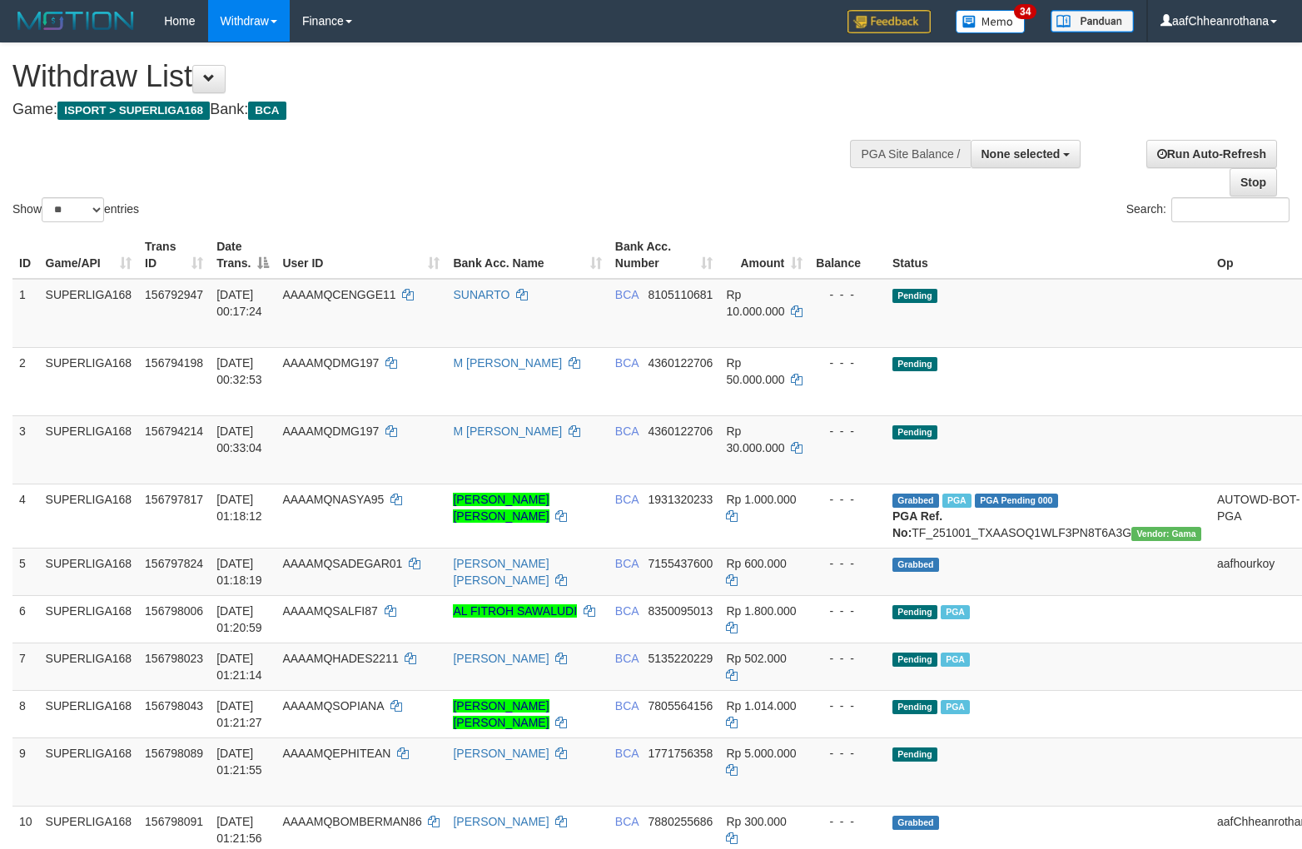 The image size is (1302, 849). Describe the element at coordinates (761, 706) in the screenshot. I see `span: Rp 1.014.000` at that location.